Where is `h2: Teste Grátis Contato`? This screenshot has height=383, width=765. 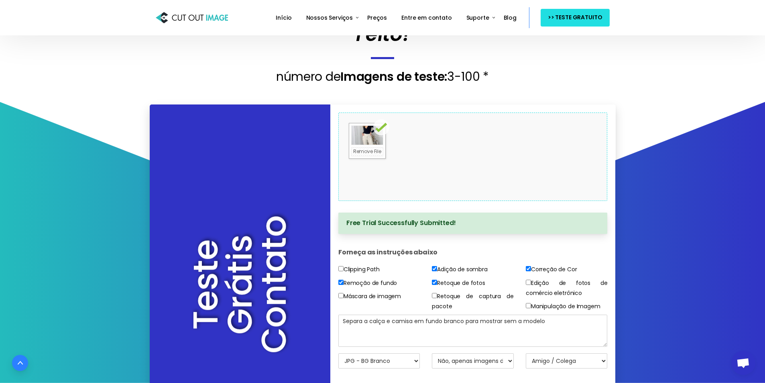 h2: Teste Grátis Contato is located at coordinates (240, 284).